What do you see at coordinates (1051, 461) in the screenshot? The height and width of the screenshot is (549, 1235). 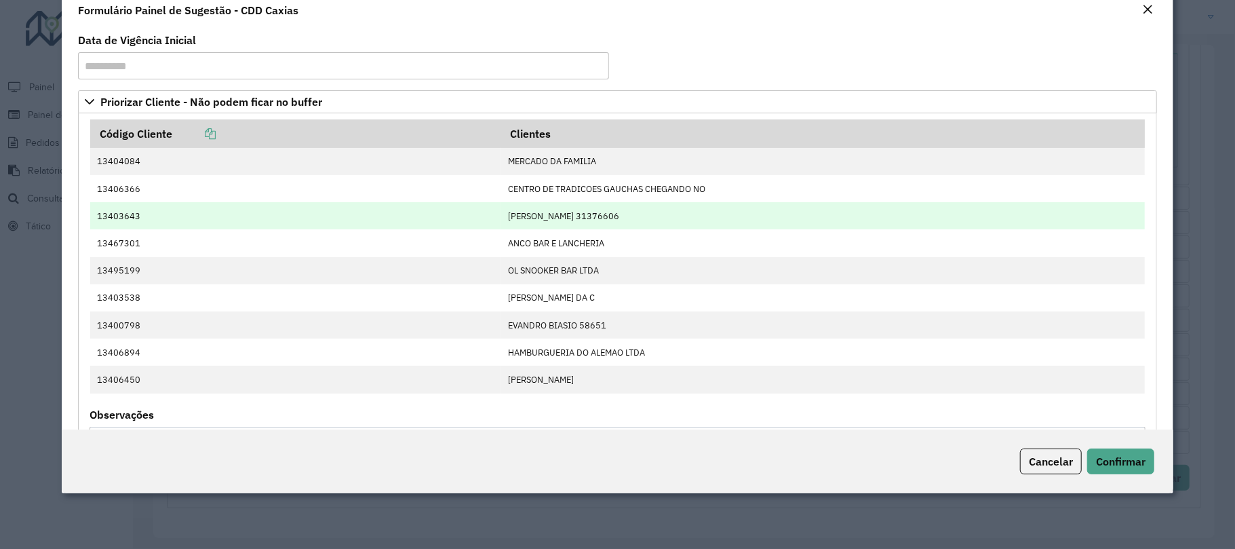 I see `span: Cancelar` at bounding box center [1051, 461].